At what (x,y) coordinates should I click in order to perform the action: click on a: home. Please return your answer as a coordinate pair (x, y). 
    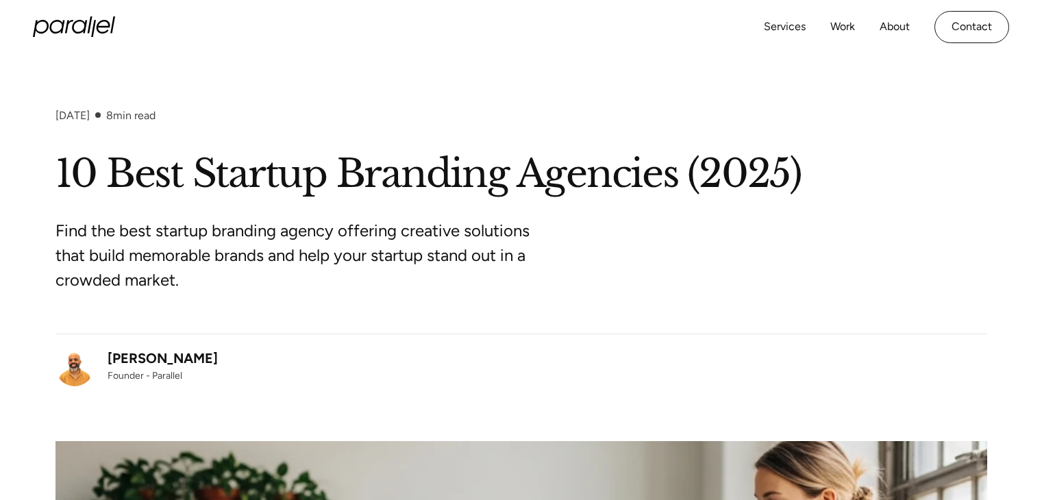
    Looking at the image, I should click on (74, 27).